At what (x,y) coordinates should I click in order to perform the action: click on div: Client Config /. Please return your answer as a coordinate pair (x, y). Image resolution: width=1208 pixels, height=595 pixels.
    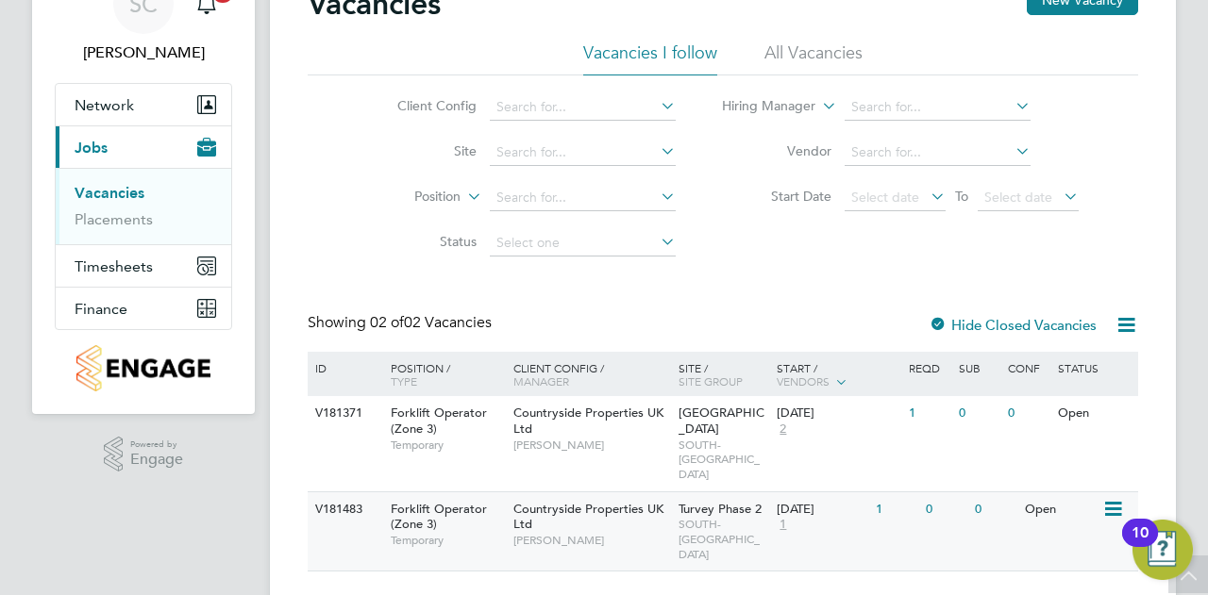
    Looking at the image, I should click on (591, 375).